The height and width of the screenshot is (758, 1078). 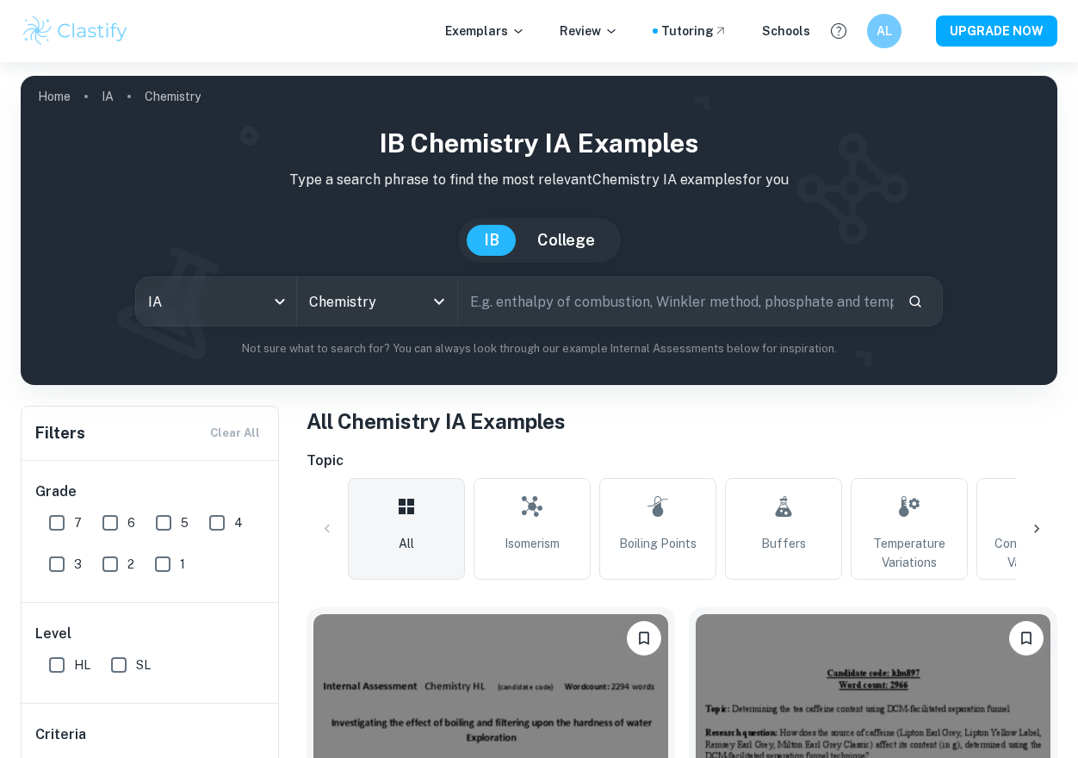 I want to click on h6: Topic, so click(x=682, y=461).